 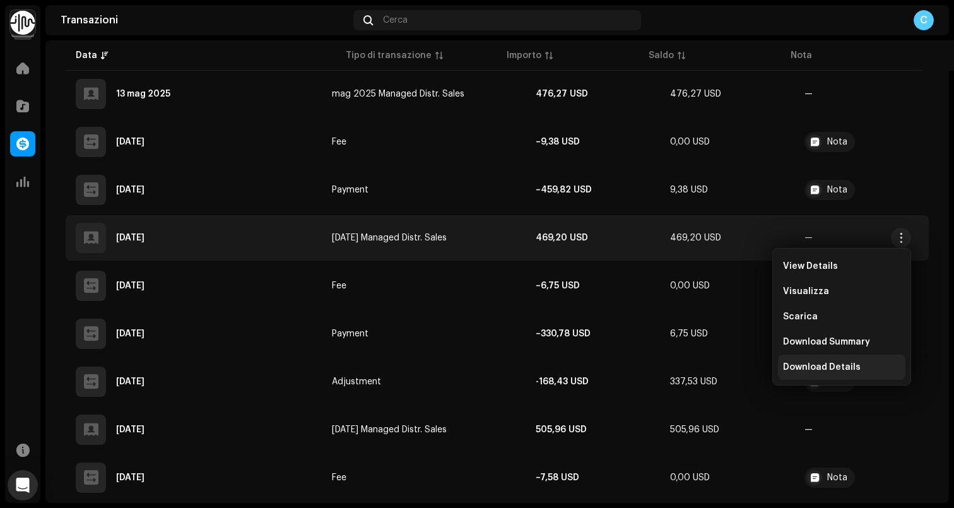 I want to click on span: Download Summary, so click(x=826, y=342).